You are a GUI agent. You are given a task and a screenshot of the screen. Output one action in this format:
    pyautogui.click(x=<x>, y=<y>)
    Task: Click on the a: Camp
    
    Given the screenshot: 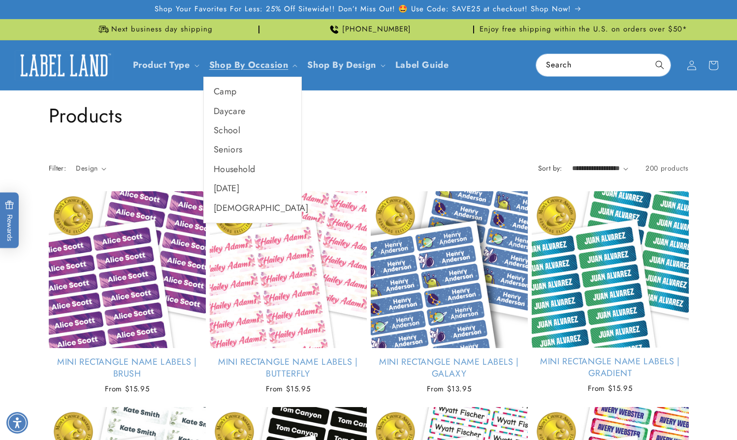 What is the action you would take?
    pyautogui.click(x=252, y=92)
    